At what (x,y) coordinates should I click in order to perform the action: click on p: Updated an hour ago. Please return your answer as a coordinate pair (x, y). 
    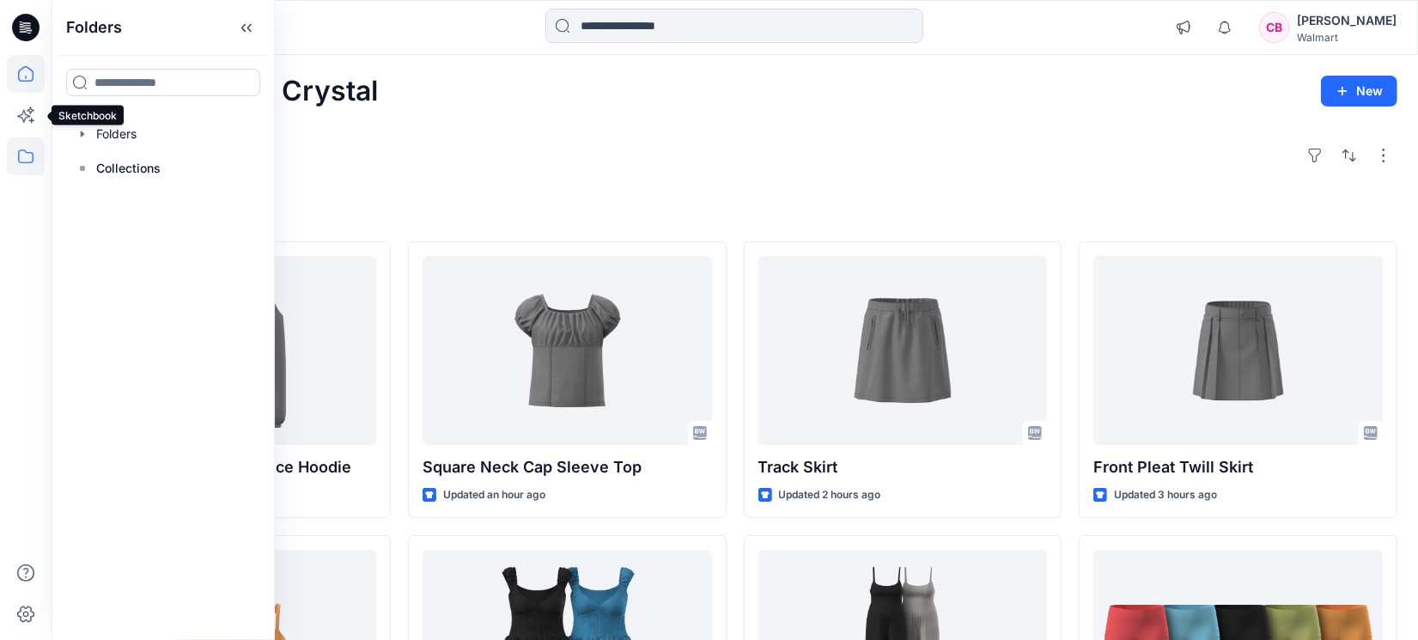
    Looking at the image, I should click on (494, 495).